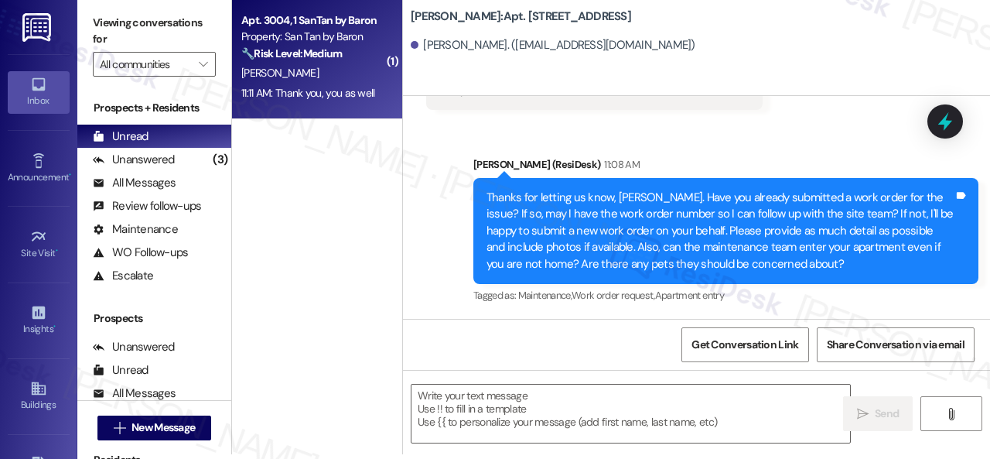  I want to click on a: Inbox, so click(39, 92).